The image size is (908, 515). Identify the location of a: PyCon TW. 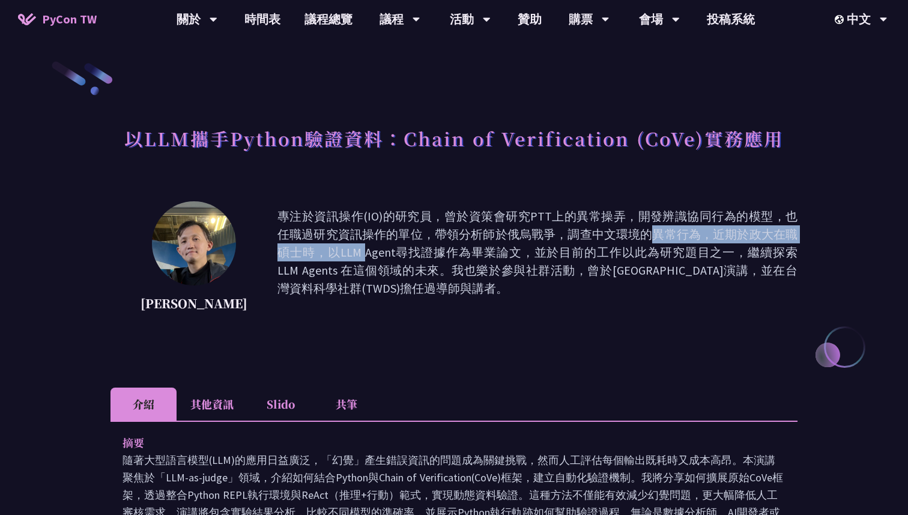
(57, 19).